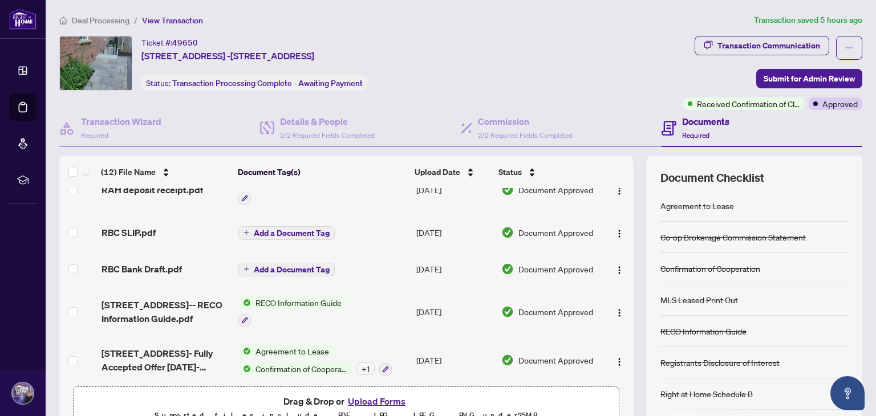 The width and height of the screenshot is (876, 416). I want to click on span: Submit for Admin Review, so click(809, 79).